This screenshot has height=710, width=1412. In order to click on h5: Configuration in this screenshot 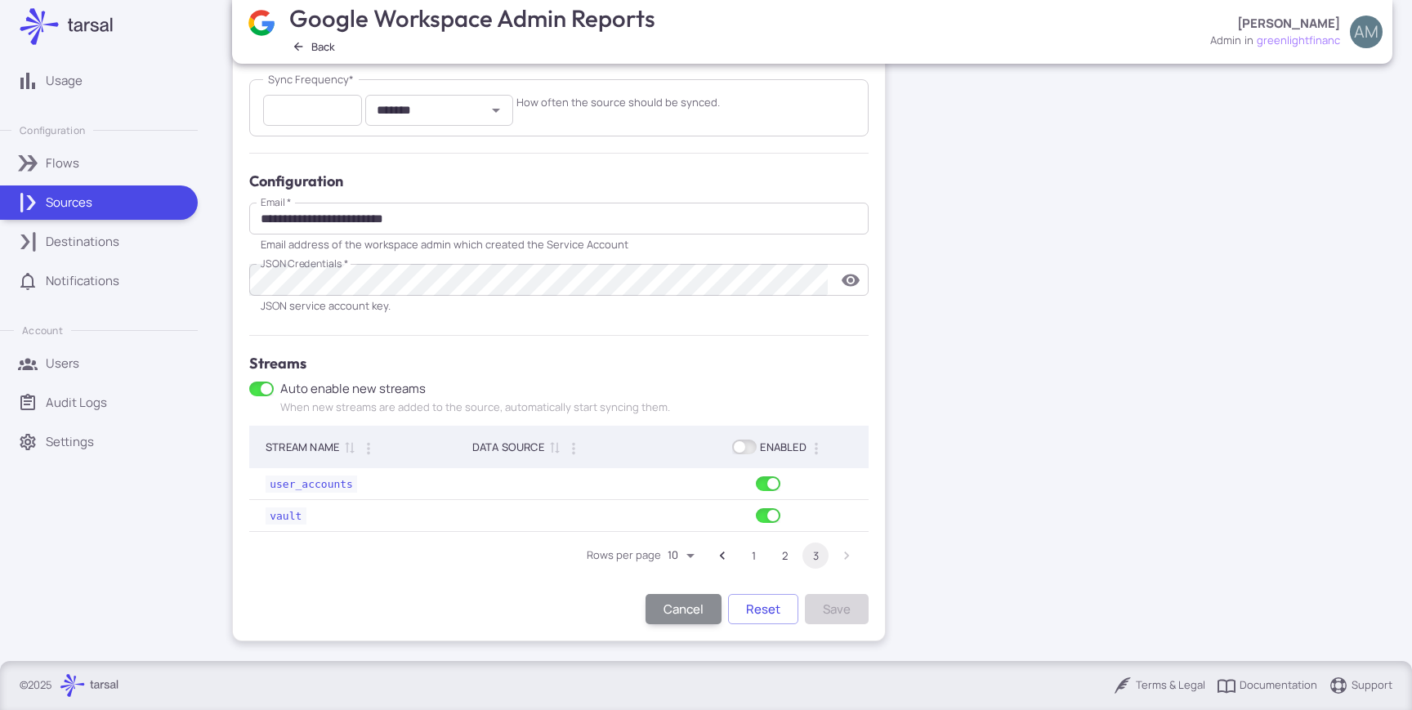, I will do `click(559, 181)`.